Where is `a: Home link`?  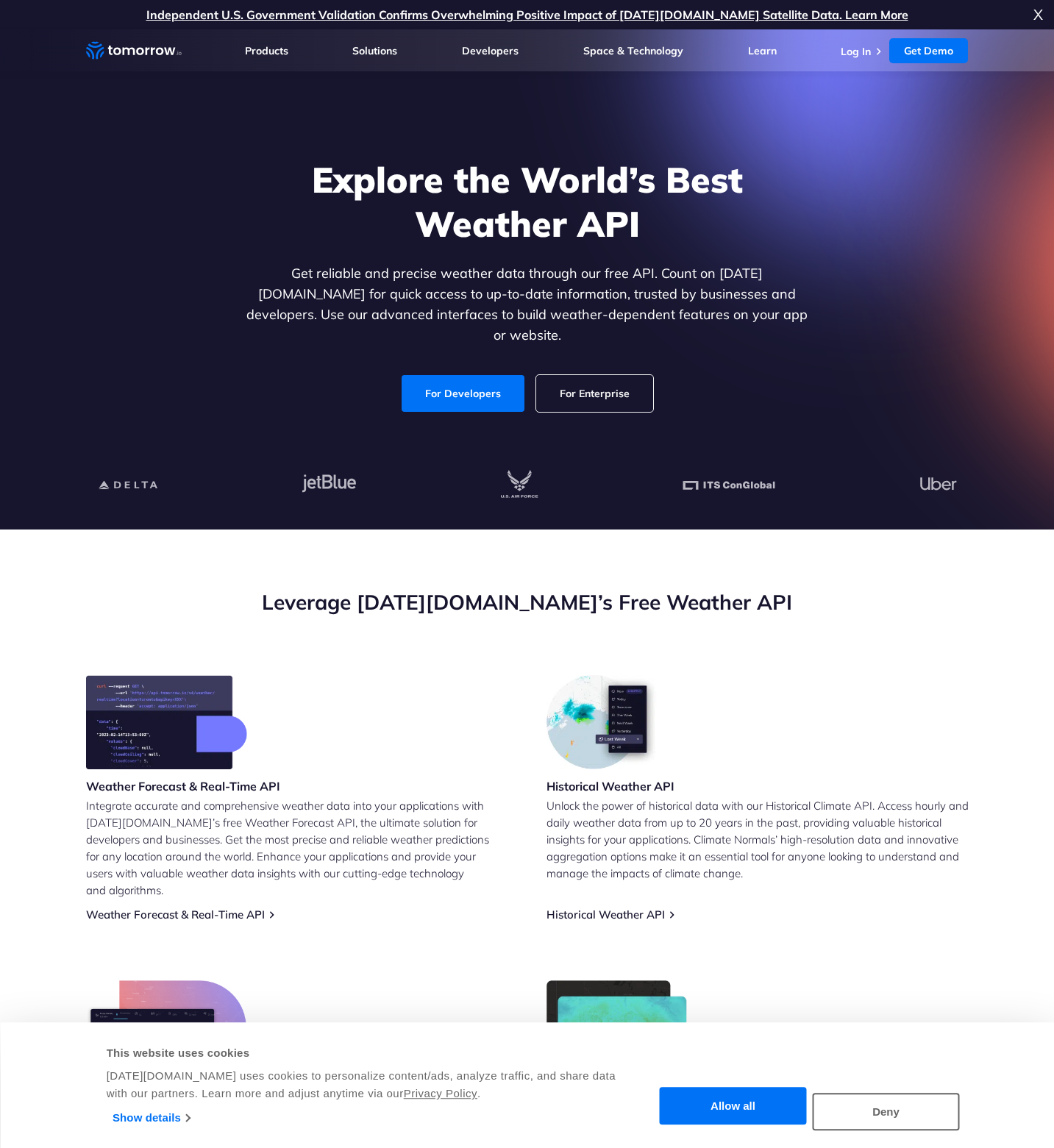
a: Home link is located at coordinates (134, 51).